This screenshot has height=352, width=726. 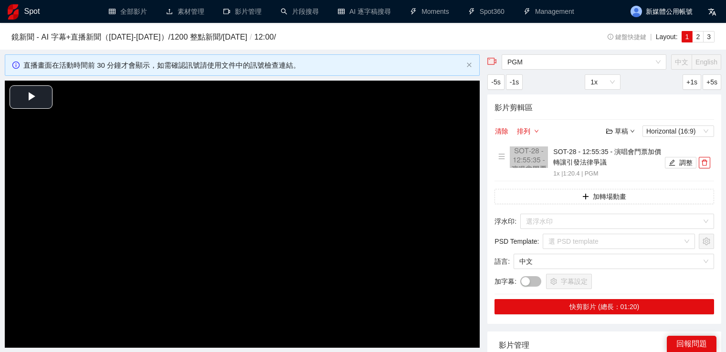 I want to click on button: +1s, so click(x=691, y=82).